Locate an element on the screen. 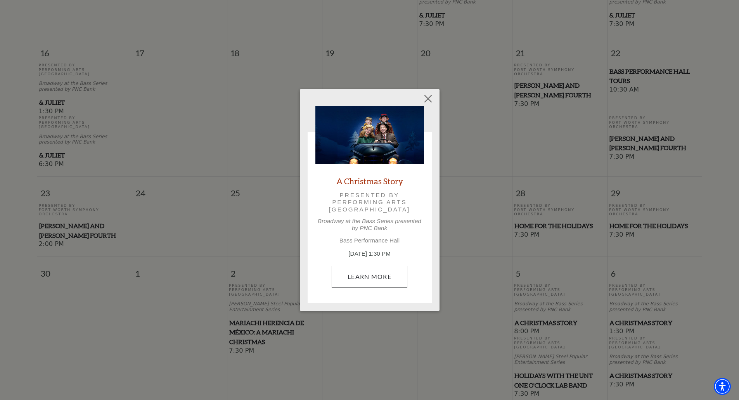 The image size is (739, 400). button: Close is located at coordinates (428, 99).